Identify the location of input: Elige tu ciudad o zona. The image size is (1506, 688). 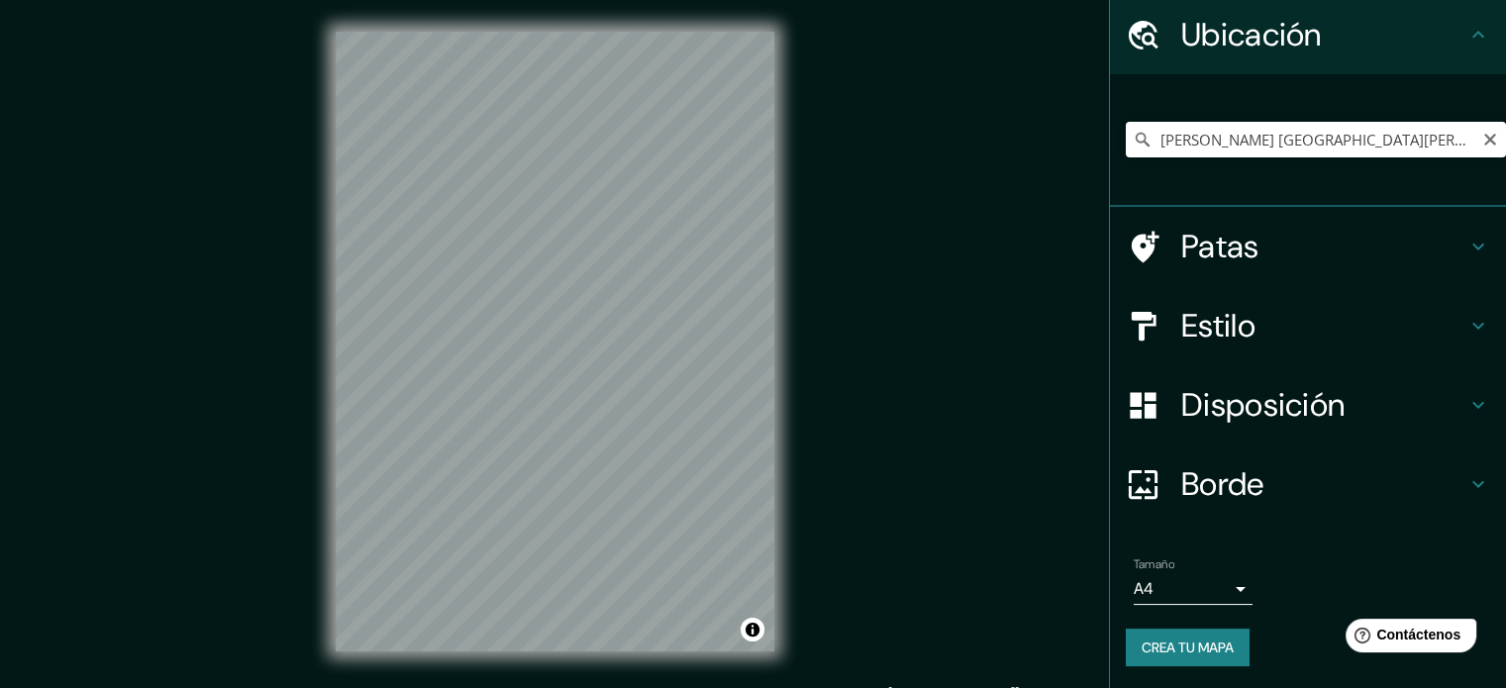
(1316, 140).